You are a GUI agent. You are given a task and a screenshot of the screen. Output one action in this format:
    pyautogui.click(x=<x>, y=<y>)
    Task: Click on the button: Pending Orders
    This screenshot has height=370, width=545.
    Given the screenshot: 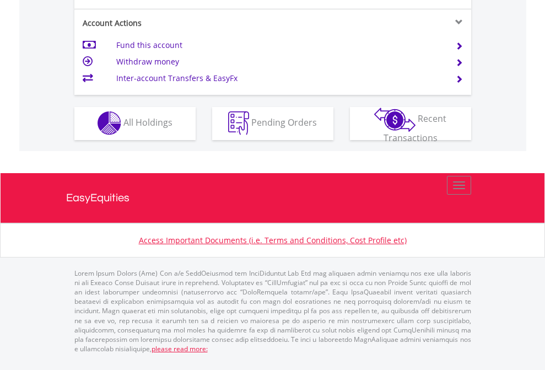 What is the action you would take?
    pyautogui.click(x=273, y=123)
    